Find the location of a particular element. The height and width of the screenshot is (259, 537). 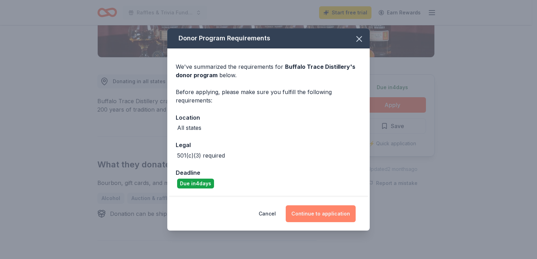

div: Donor Program Requirements is located at coordinates (269, 38).